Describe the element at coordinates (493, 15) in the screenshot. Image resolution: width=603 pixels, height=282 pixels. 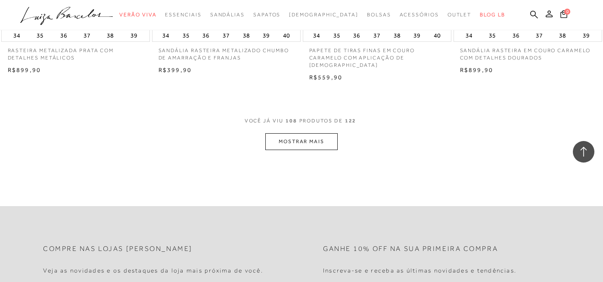
I see `a: BLOG LB` at that location.